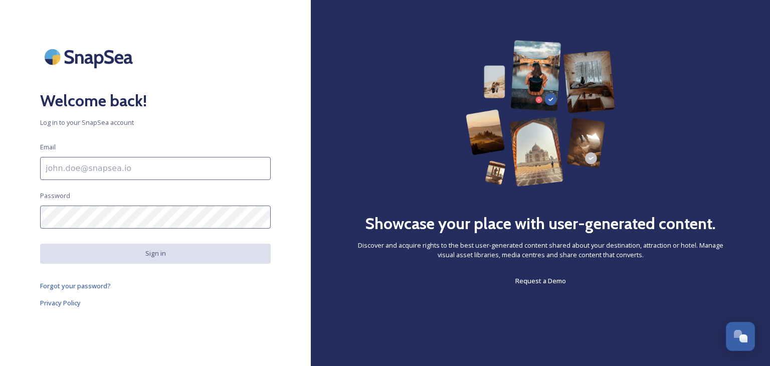 The image size is (770, 366). I want to click on a: Request a Demo, so click(540, 281).